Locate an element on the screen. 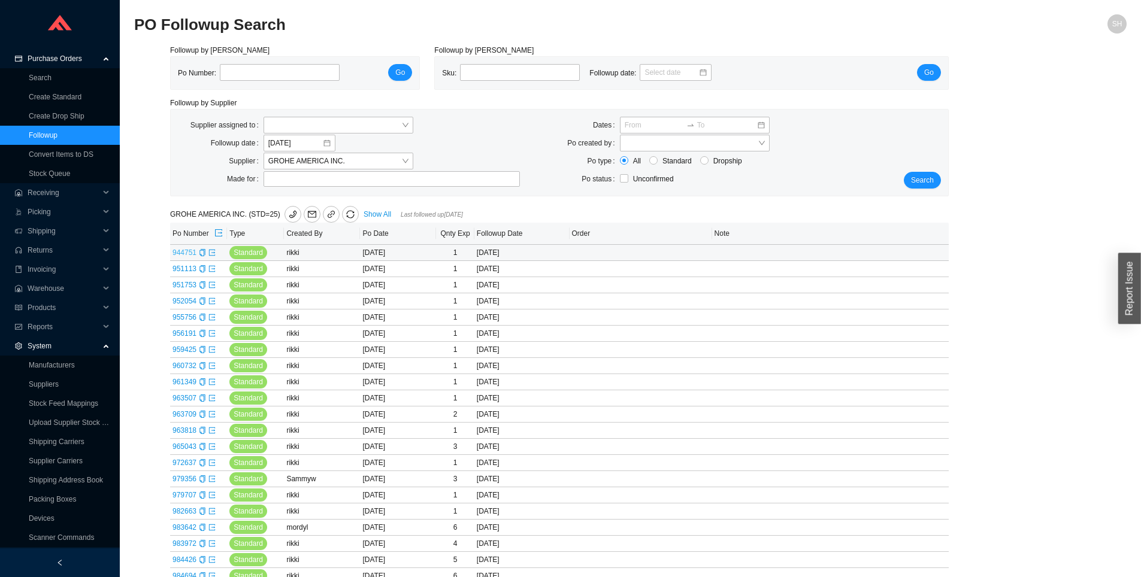  span: All is located at coordinates (636, 161).